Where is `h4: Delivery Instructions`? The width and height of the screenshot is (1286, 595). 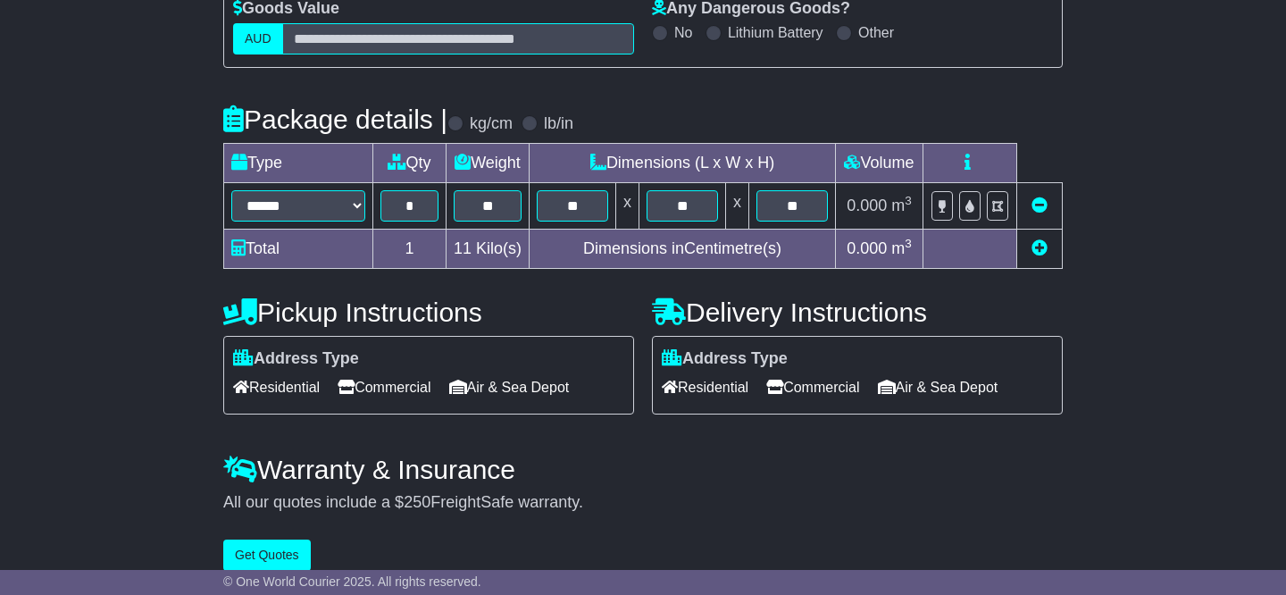
h4: Delivery Instructions is located at coordinates (858, 312).